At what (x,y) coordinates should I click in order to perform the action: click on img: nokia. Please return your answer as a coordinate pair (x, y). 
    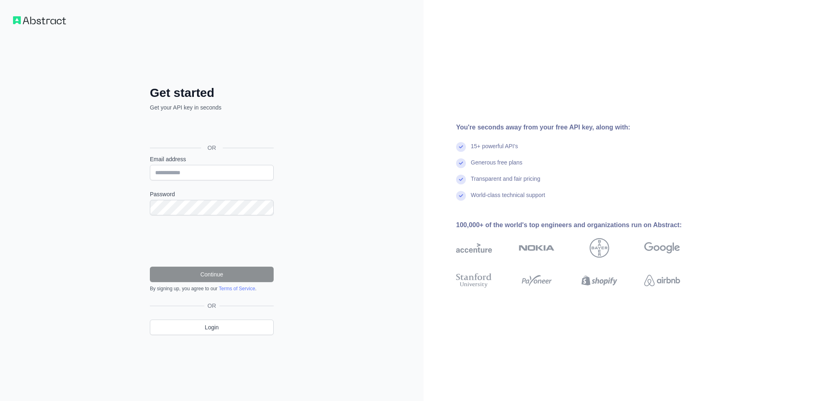
    Looking at the image, I should click on (537, 248).